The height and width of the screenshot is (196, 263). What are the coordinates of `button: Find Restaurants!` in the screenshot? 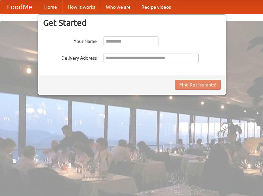 It's located at (198, 85).